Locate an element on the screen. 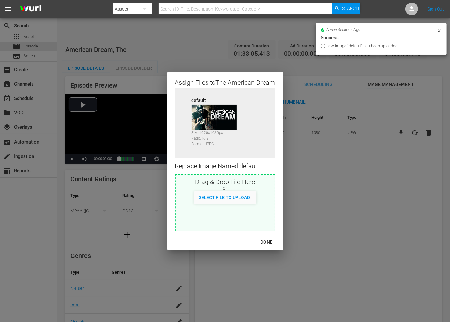  span: a few seconds ago is located at coordinates (344, 30).